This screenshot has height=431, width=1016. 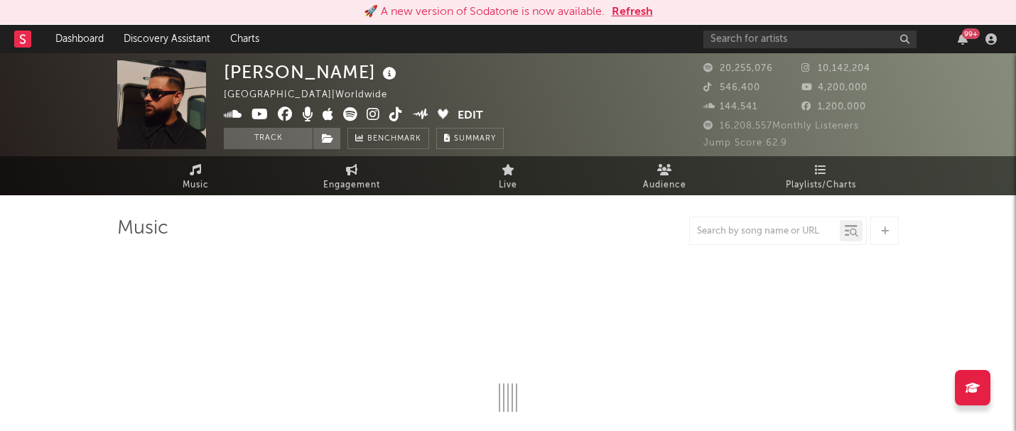 I want to click on button: Edit, so click(x=470, y=116).